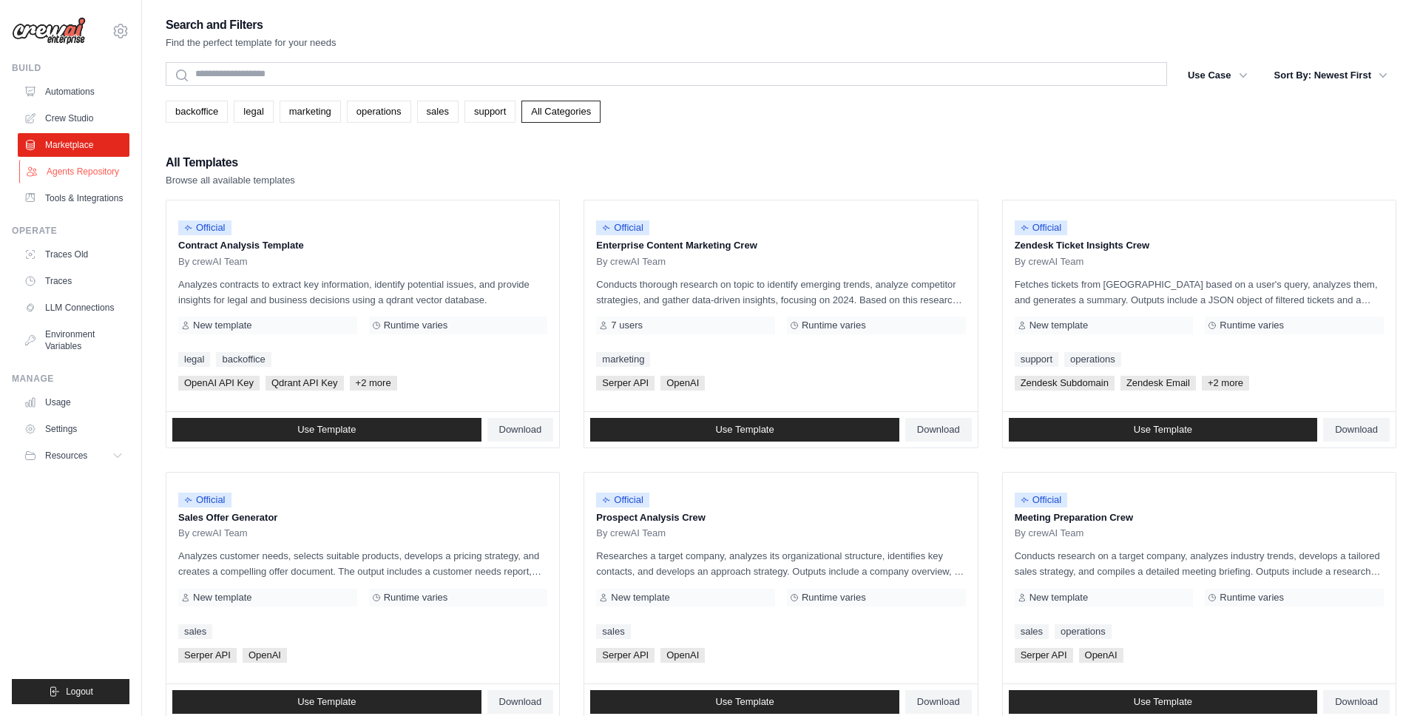  I want to click on p: Conducts research on a target company, analyzes industry trends, develops a tailored sales strate..., so click(1199, 564).